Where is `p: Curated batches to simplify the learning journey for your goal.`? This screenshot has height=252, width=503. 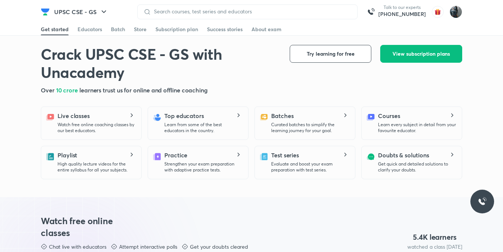 p: Curated batches to simplify the learning journey for your goal. is located at coordinates (310, 128).